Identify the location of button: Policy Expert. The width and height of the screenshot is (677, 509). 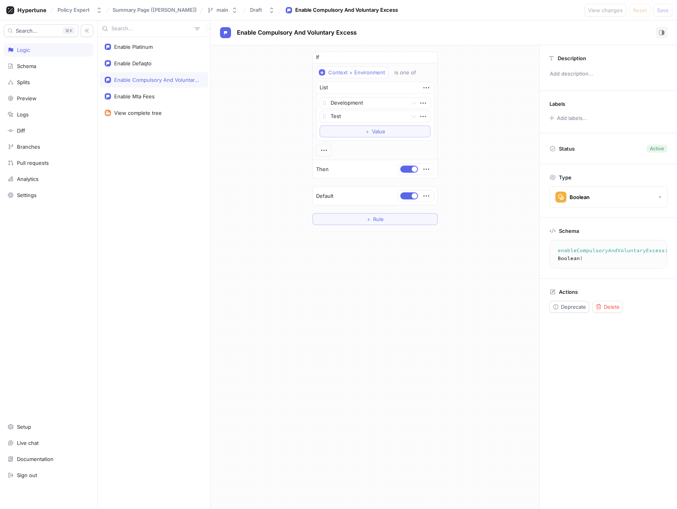
(80, 10).